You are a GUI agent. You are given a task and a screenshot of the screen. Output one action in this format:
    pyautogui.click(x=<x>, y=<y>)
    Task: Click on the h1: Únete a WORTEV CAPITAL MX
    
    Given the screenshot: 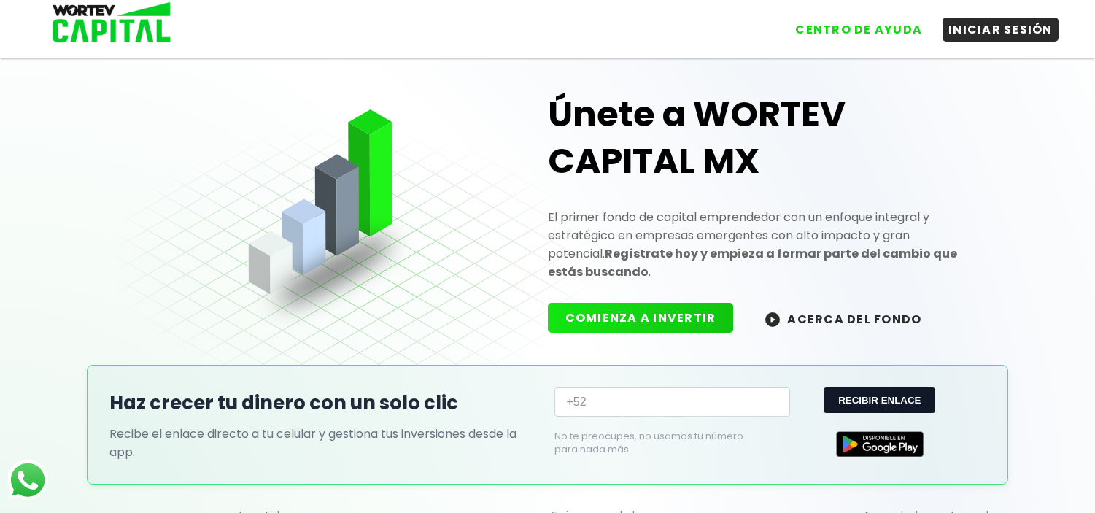 What is the action you would take?
    pyautogui.click(x=767, y=138)
    